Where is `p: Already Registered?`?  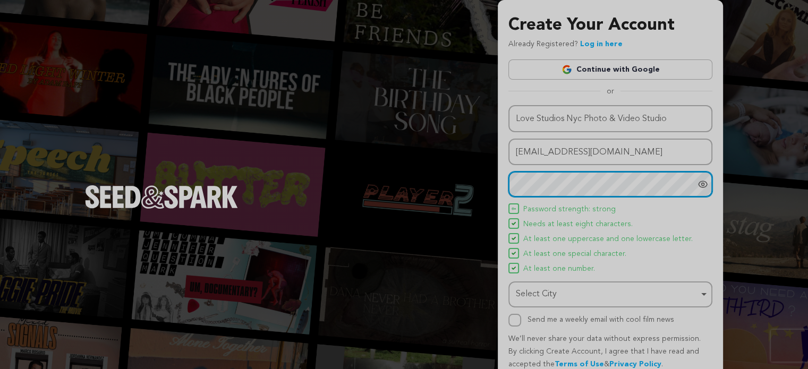
p: Already Registered? is located at coordinates (565, 45).